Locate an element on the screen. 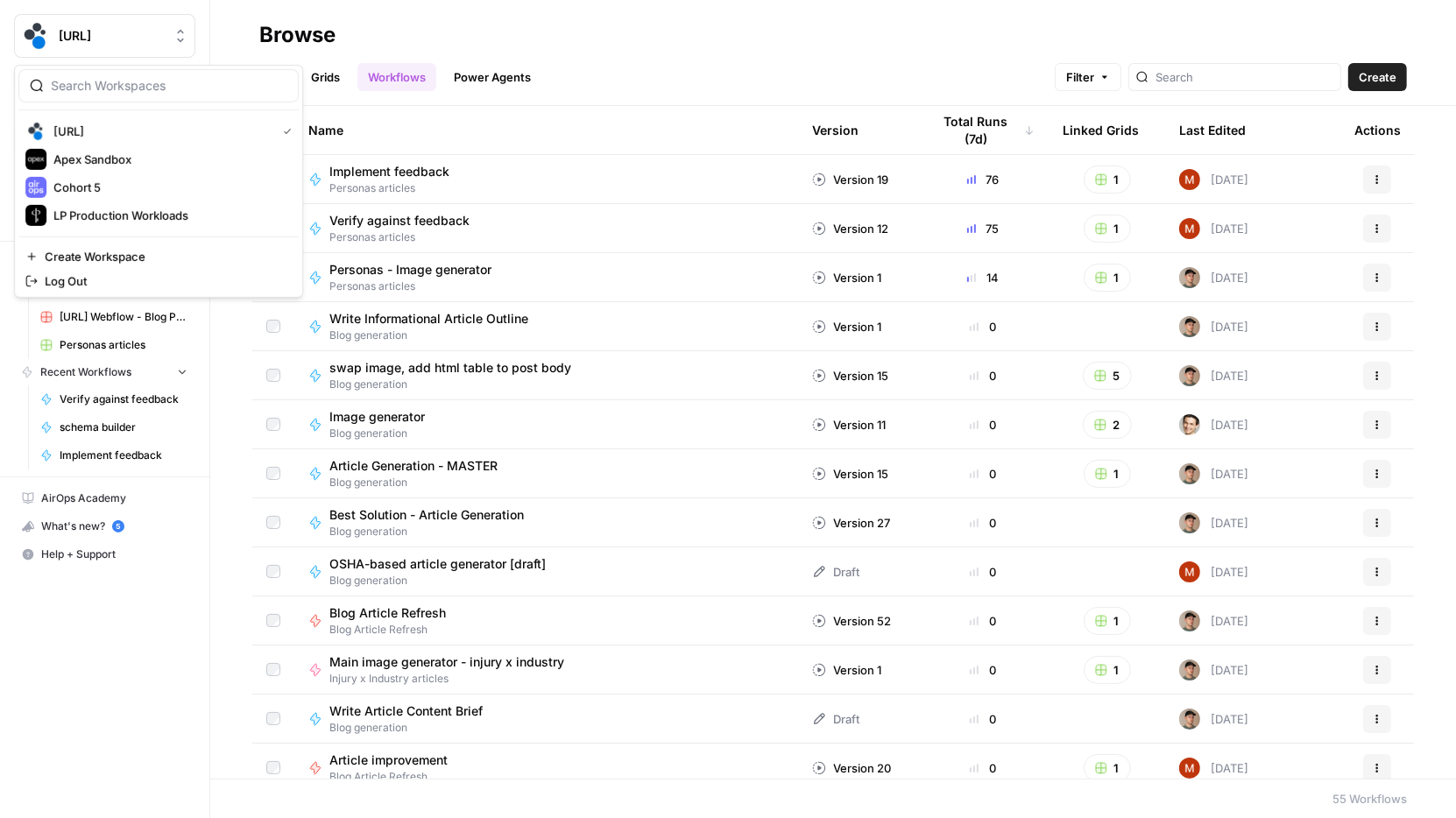  span: Implement feedback is located at coordinates (124, 456).